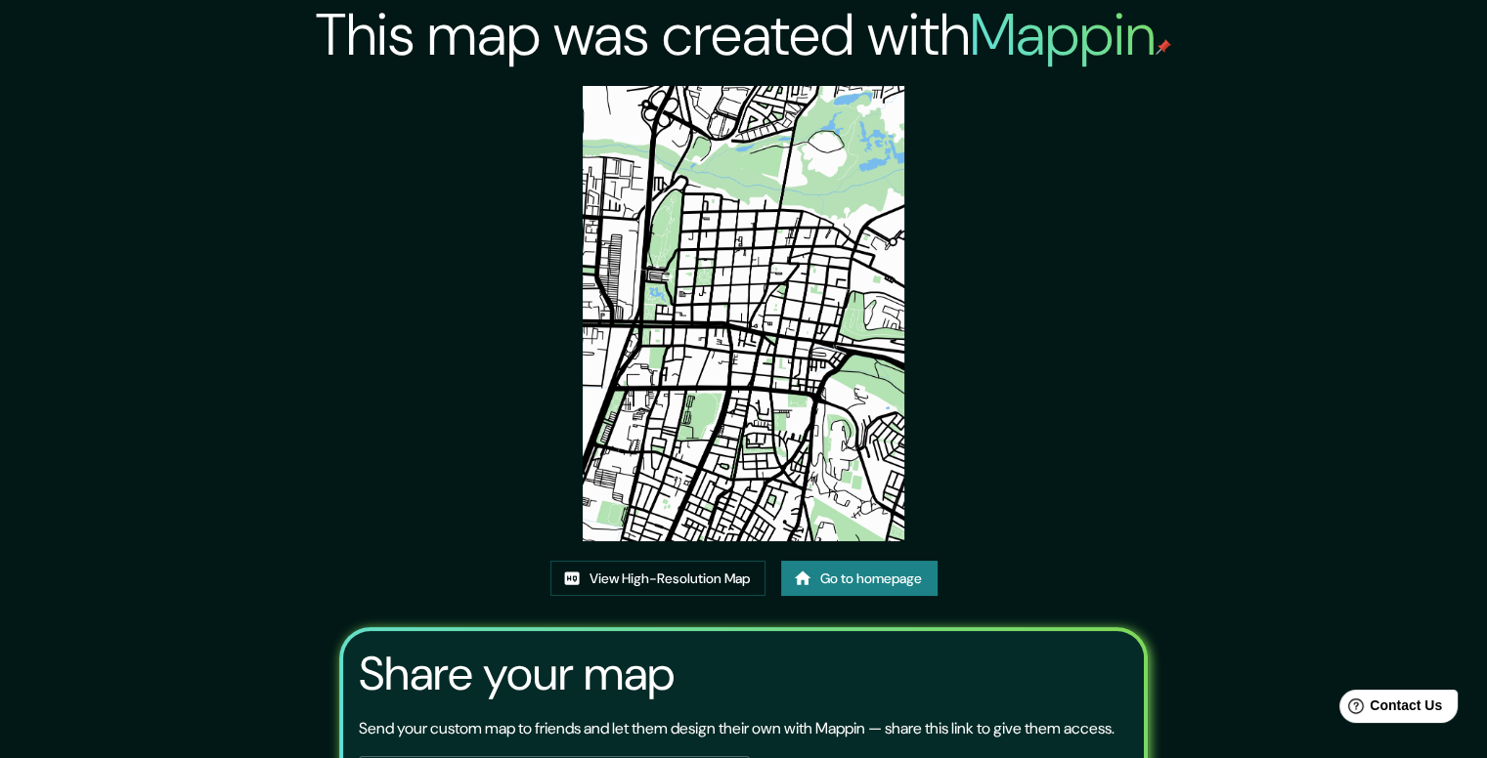 This screenshot has width=1487, height=758. What do you see at coordinates (859, 579) in the screenshot?
I see `a: Go to homepage` at bounding box center [859, 579].